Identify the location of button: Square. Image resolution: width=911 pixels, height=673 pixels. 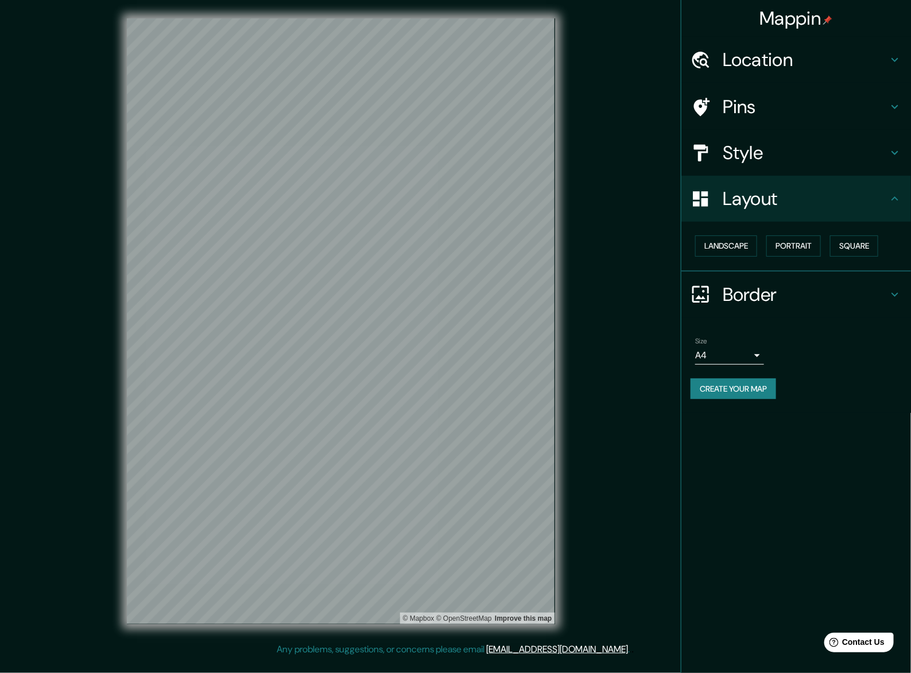
(854, 246).